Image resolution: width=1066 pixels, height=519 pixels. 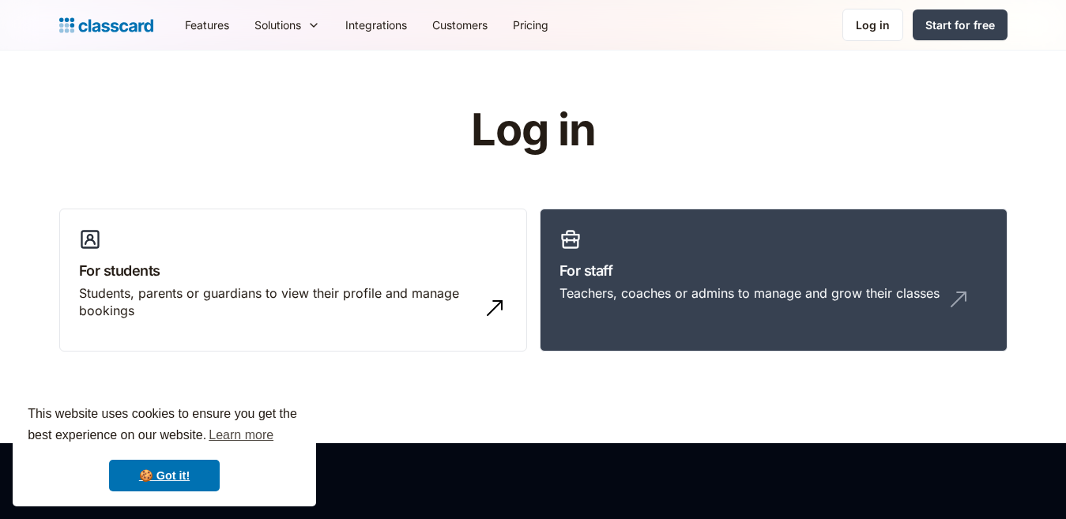 I want to click on a: Log in, so click(x=872, y=24).